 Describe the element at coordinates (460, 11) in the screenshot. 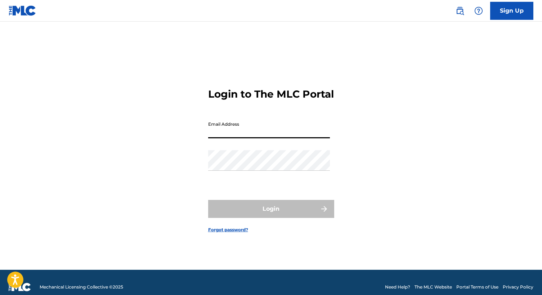

I see `img: search` at that location.